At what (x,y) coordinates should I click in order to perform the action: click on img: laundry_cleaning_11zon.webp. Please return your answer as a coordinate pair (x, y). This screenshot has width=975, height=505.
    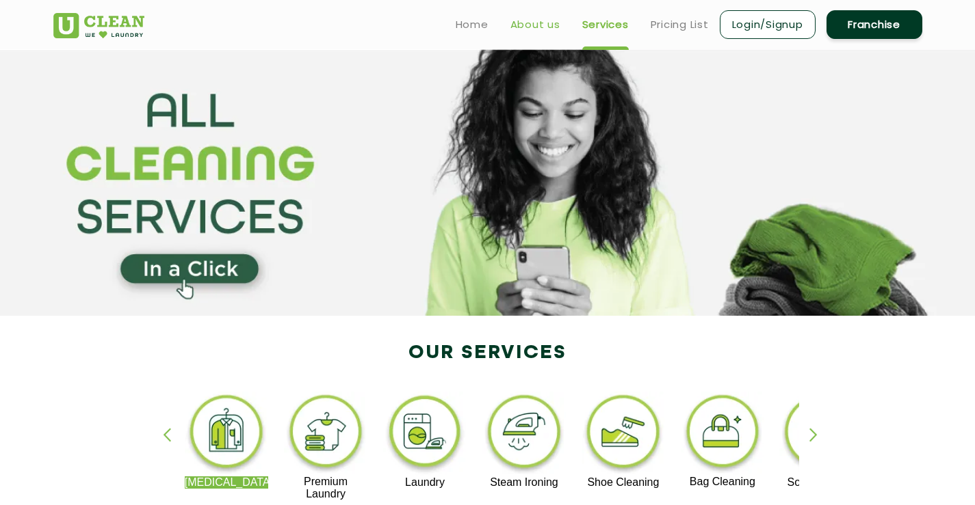
    Looking at the image, I should click on (425, 434).